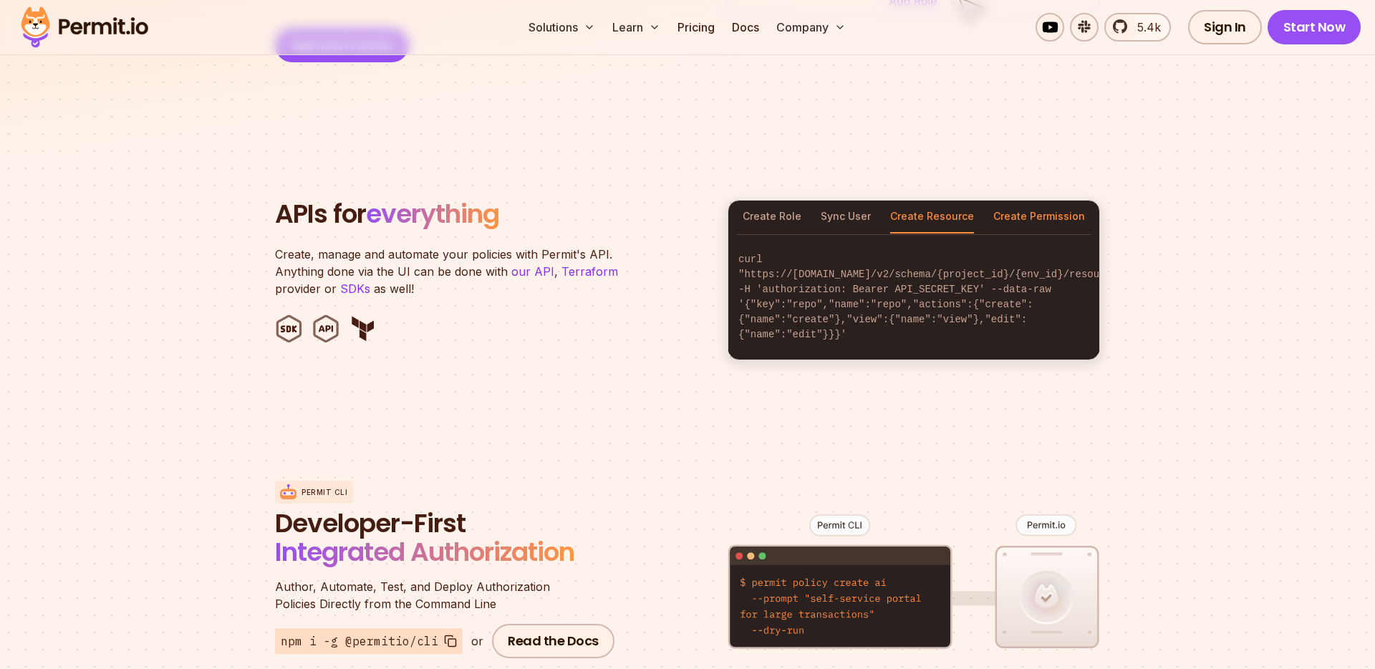 The width and height of the screenshot is (1375, 669). What do you see at coordinates (355, 289) in the screenshot?
I see `a: SDKs` at bounding box center [355, 289].